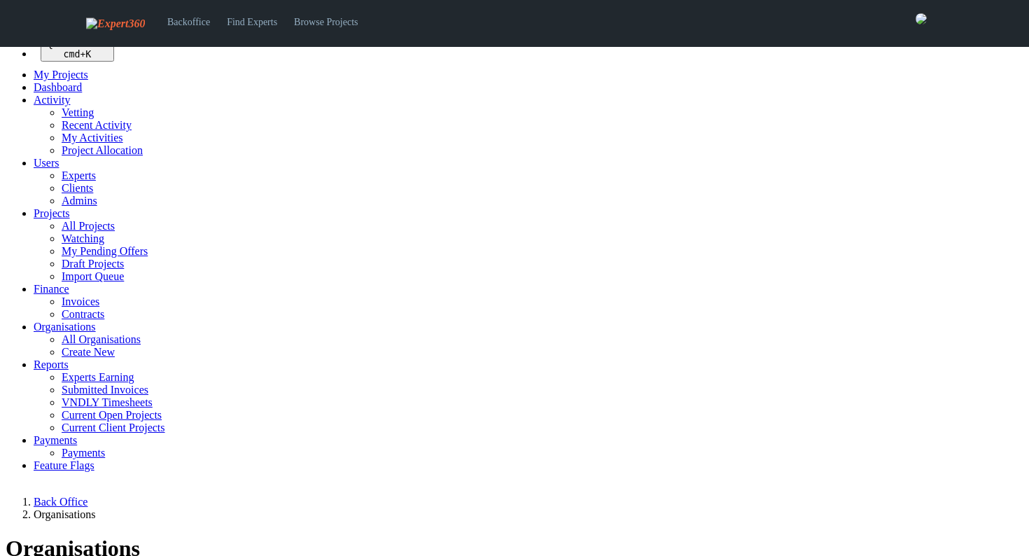 Image resolution: width=1029 pixels, height=556 pixels. I want to click on a: Submitted Invoices, so click(105, 389).